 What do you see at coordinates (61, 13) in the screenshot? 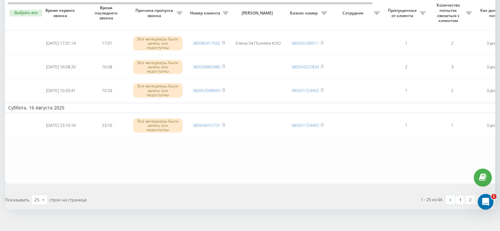
I see `span: Время первого звонка` at bounding box center [61, 13].